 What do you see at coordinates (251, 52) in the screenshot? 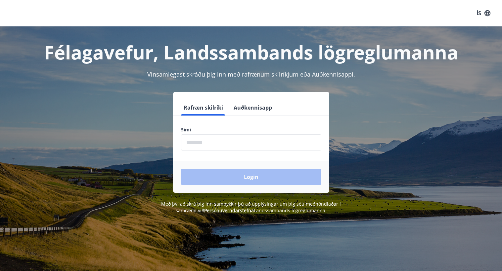
I see `h1: Félagavefur, Landssambands lögreglumanna` at bounding box center [251, 52].